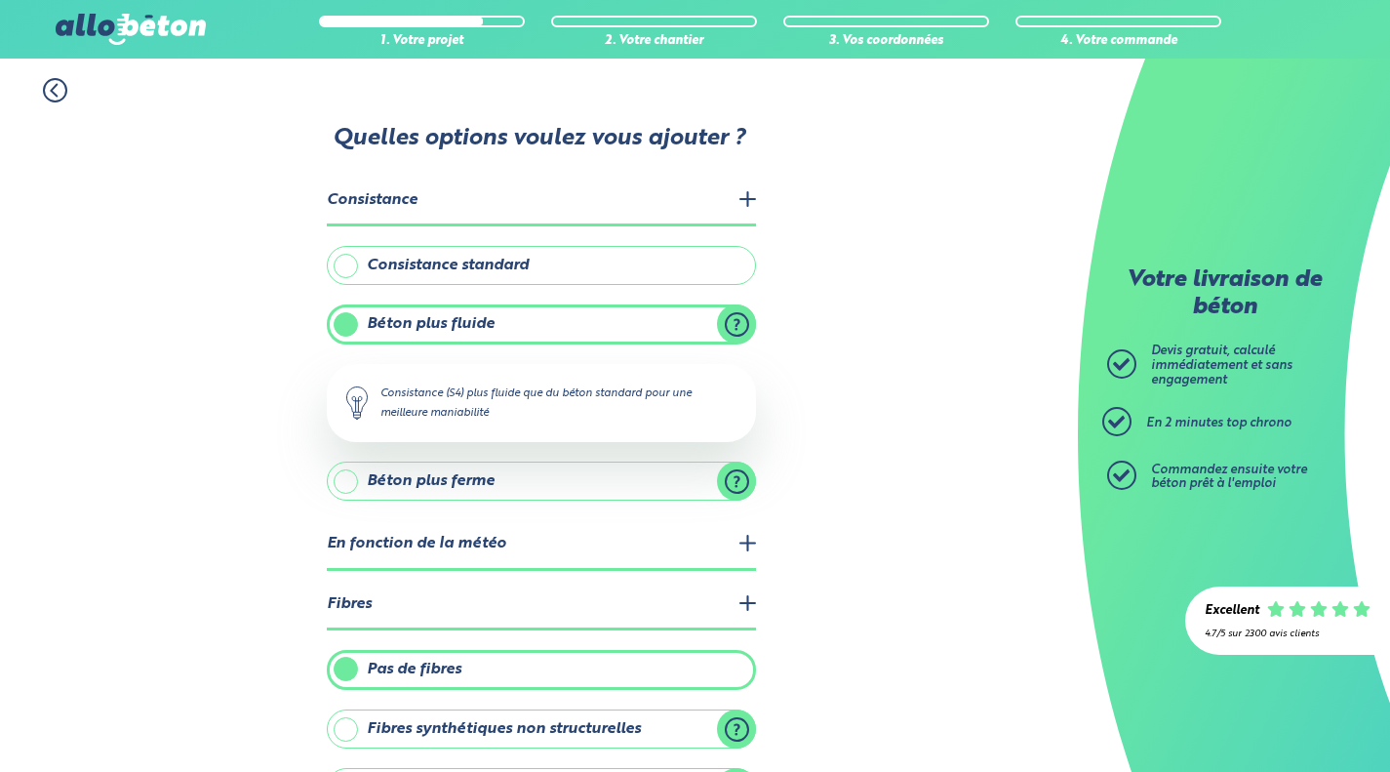 Image resolution: width=1390 pixels, height=772 pixels. Describe the element at coordinates (1219, 422) in the screenshot. I see `span: En 2 minutes top chrono` at that location.